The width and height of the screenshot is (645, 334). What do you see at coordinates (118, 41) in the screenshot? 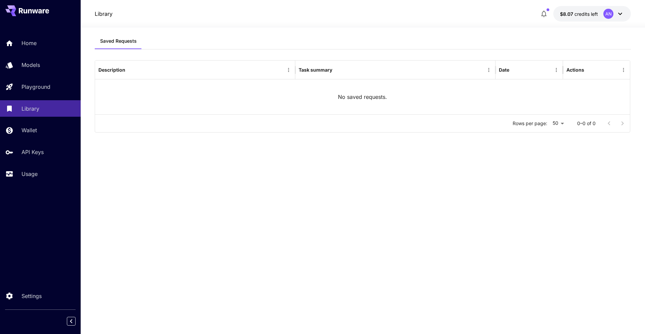
I see `span: Saved Requests` at bounding box center [118, 41].